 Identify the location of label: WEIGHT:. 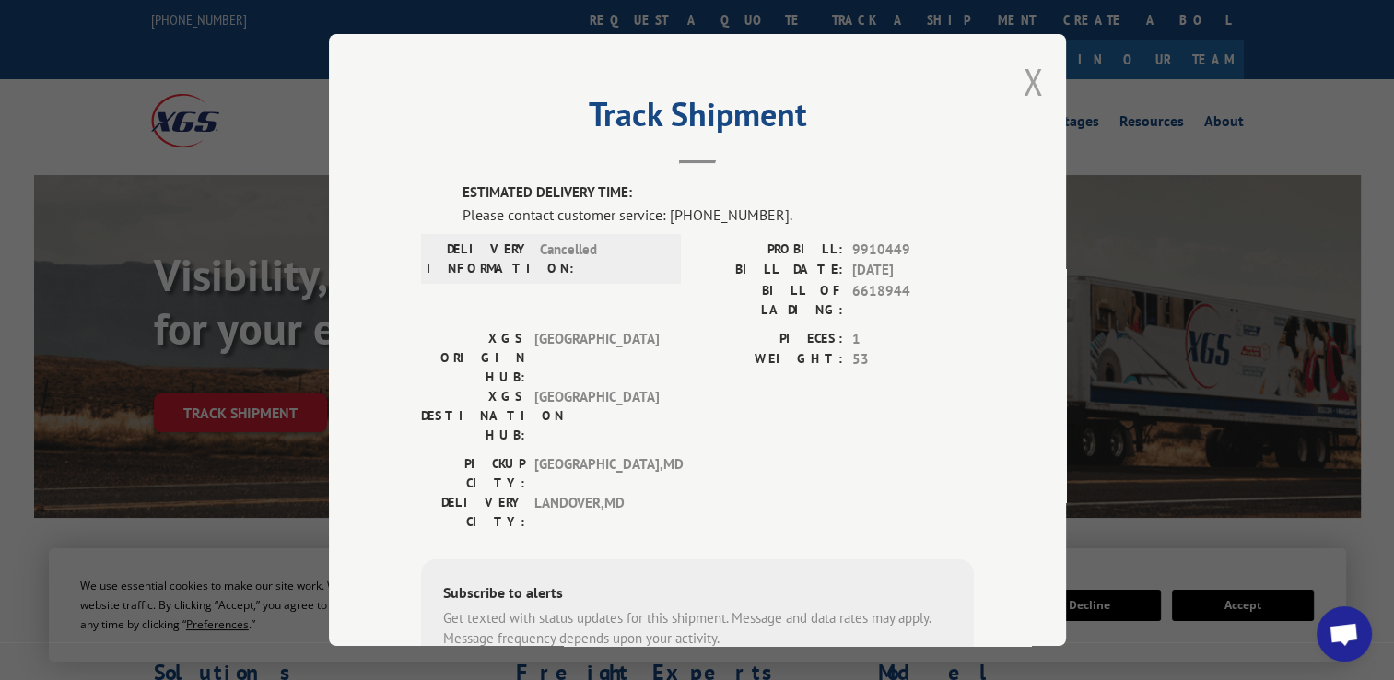
(770, 359).